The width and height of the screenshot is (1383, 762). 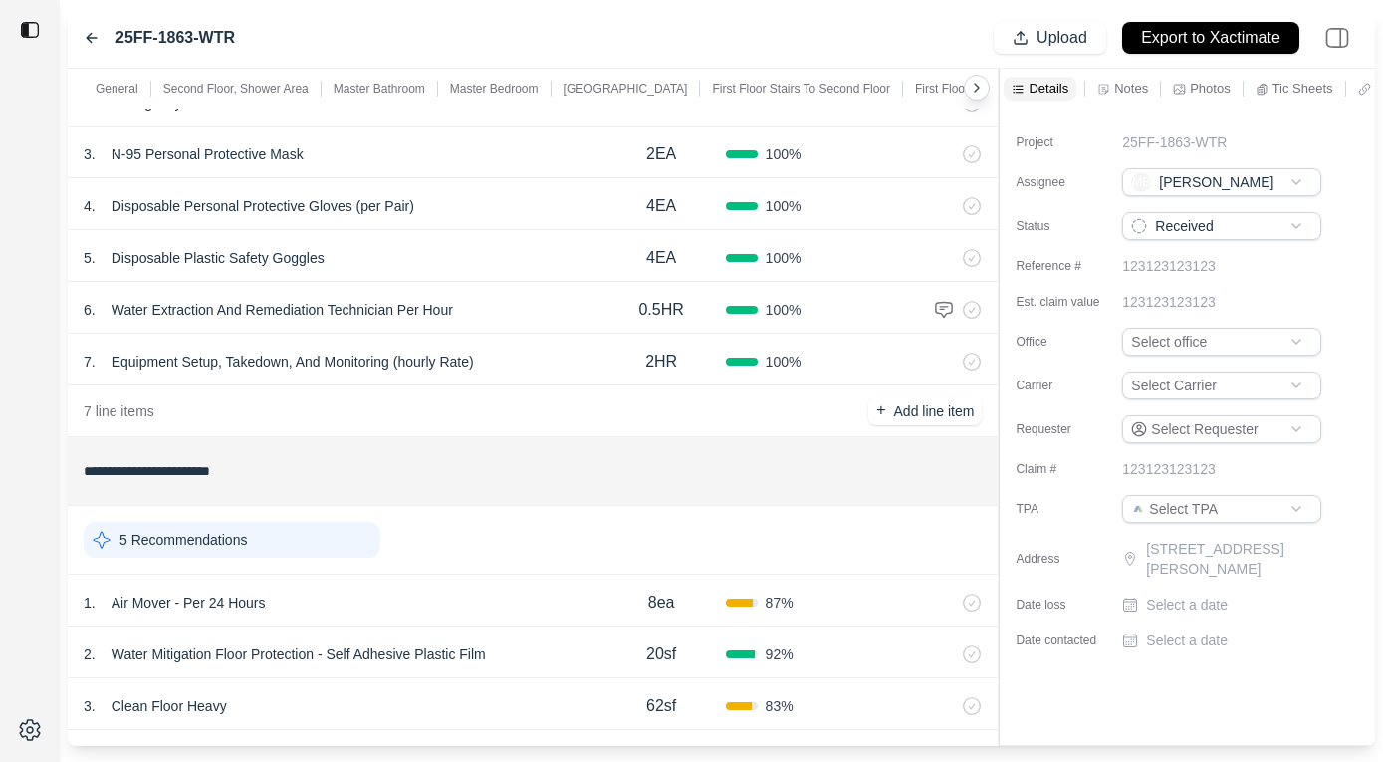 I want to click on p: Details, so click(x=1048, y=88).